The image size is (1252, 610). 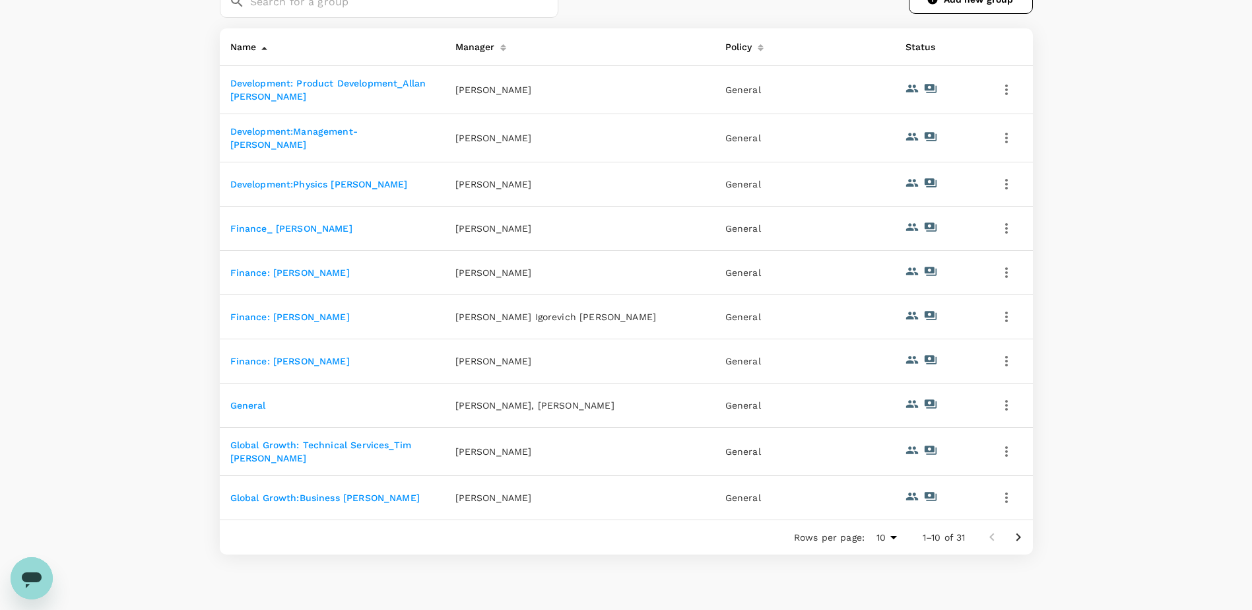 I want to click on div: Name, so click(x=241, y=44).